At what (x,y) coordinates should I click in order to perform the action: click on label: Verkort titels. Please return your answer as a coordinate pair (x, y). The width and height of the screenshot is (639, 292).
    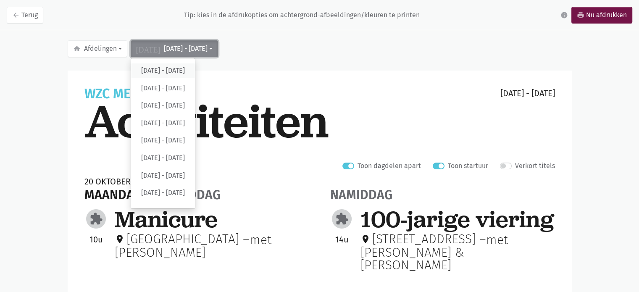
    Looking at the image, I should click on (535, 166).